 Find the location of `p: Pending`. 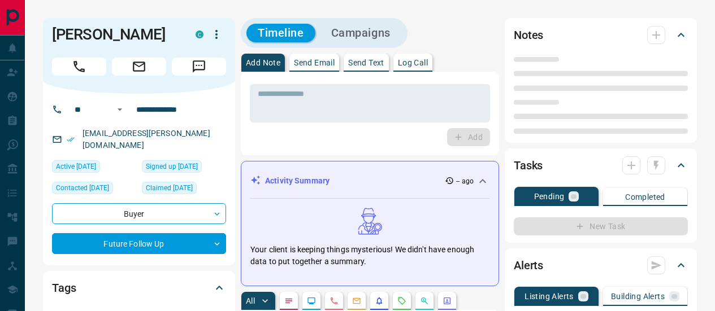

p: Pending is located at coordinates (549, 197).